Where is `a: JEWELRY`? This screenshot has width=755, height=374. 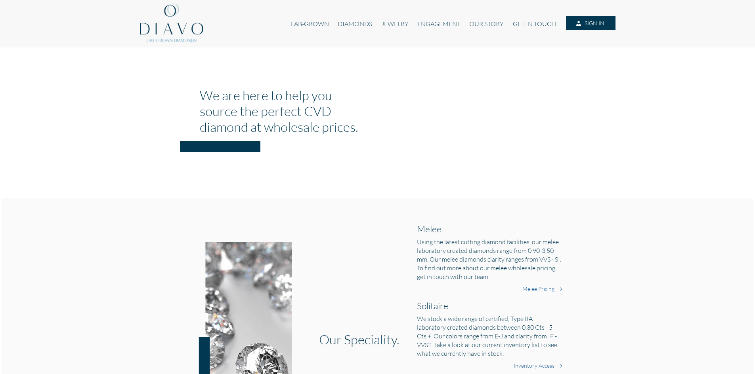 a: JEWELRY is located at coordinates (394, 24).